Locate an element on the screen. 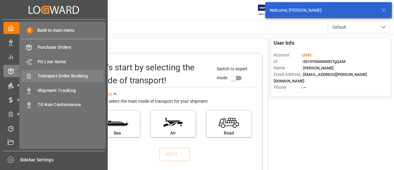 The height and width of the screenshot is (170, 394). span: Default is located at coordinates (339, 27).